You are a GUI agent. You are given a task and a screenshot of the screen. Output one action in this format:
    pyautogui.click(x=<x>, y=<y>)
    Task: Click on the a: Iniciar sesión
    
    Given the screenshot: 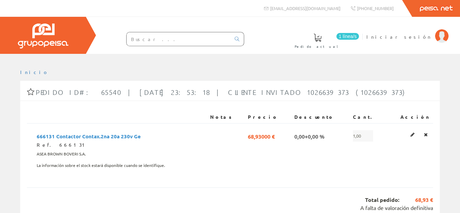 What is the action you would take?
    pyautogui.click(x=408, y=31)
    